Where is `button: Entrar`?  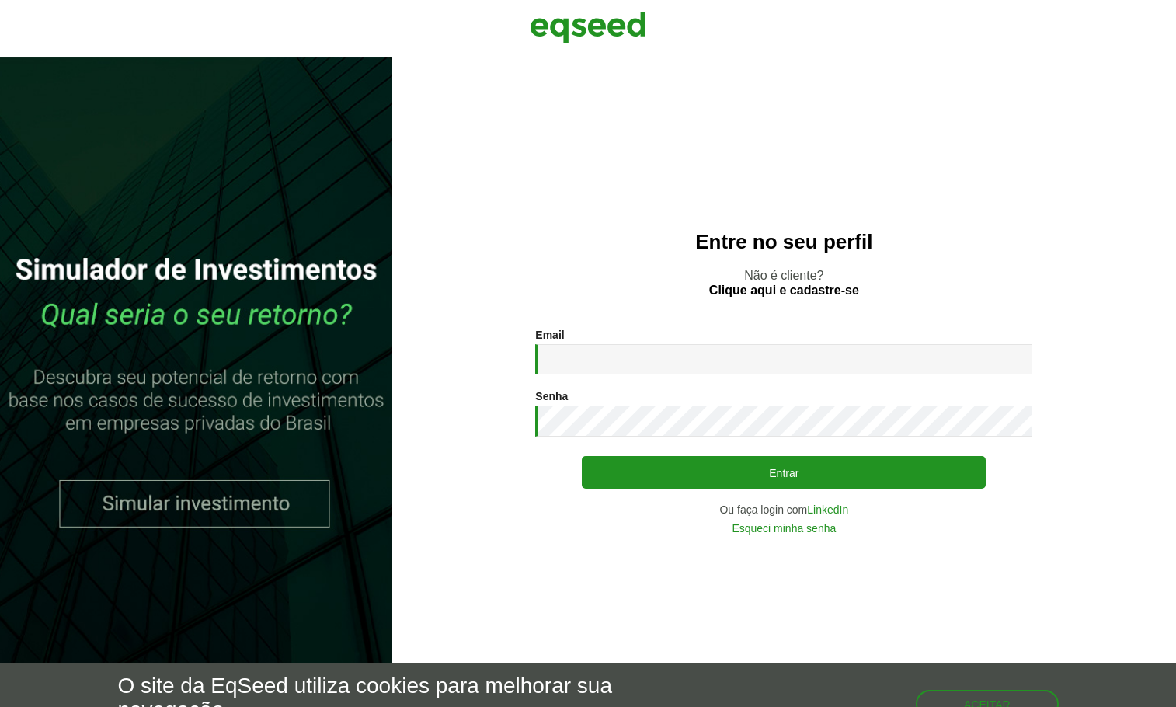 button: Entrar is located at coordinates (784, 472).